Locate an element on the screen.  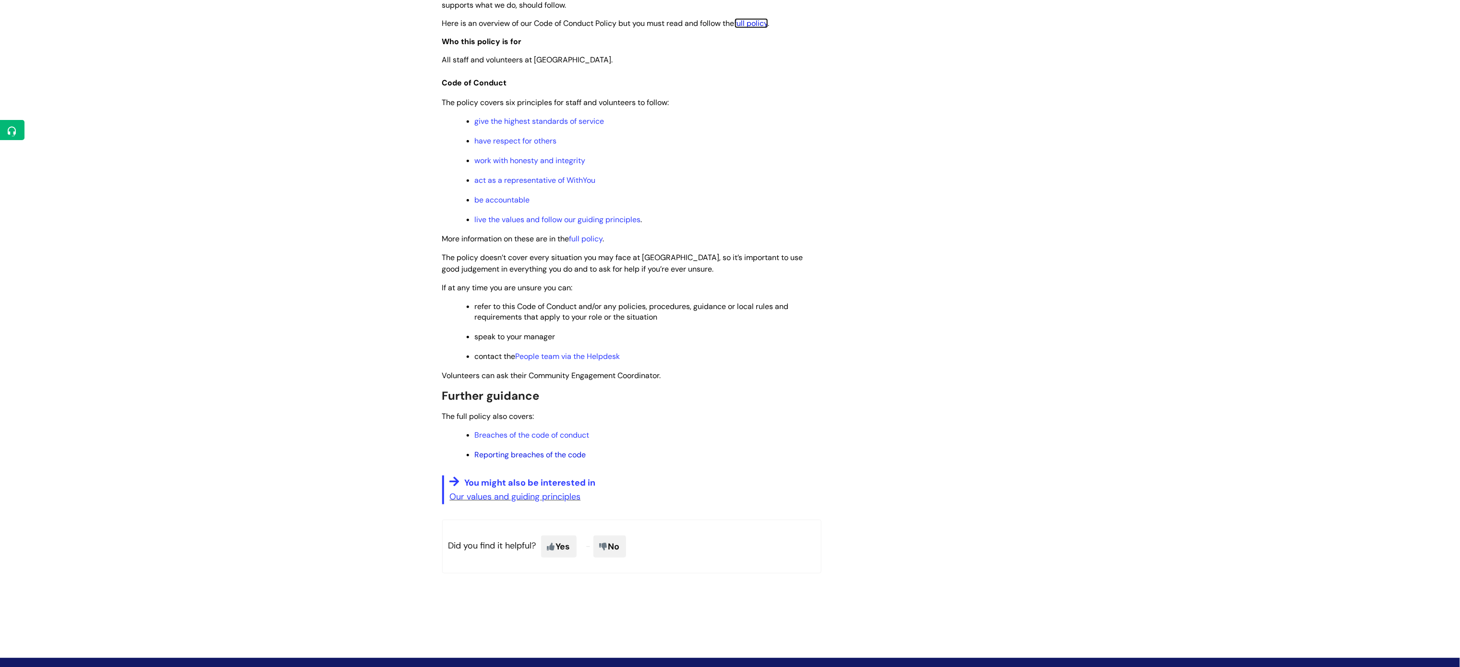
a: work with honesty and integrity is located at coordinates (530, 160).